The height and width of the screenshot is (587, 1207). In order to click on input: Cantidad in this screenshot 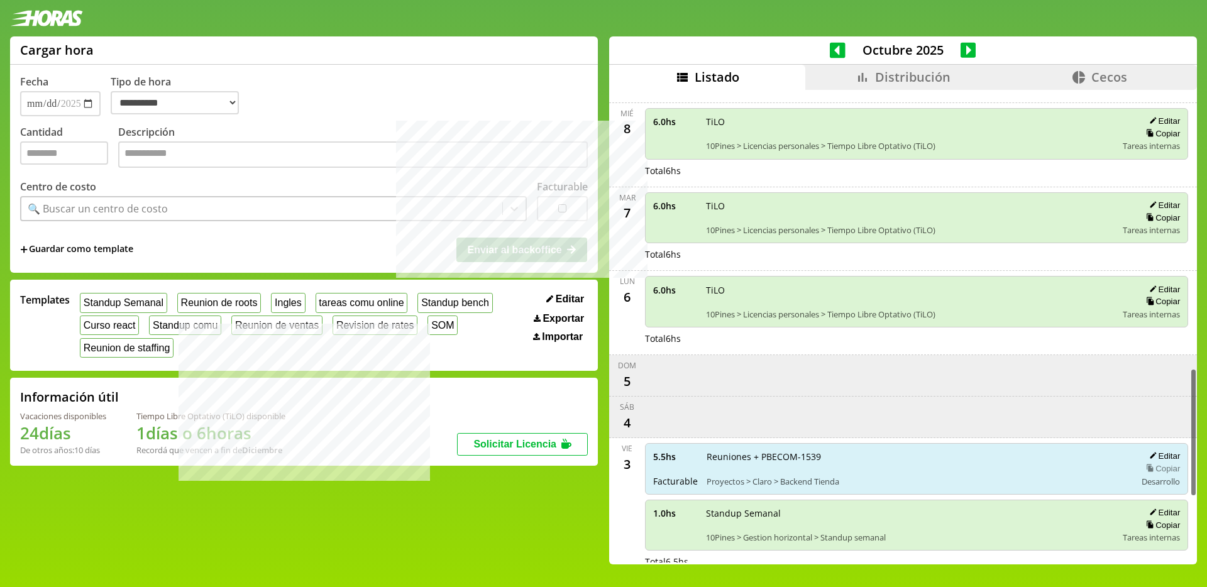, I will do `click(64, 153)`.